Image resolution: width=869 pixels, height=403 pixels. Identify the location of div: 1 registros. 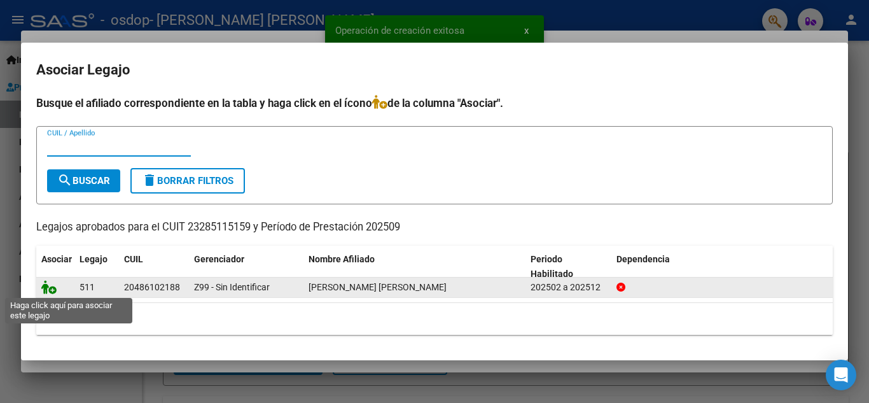
(434, 319).